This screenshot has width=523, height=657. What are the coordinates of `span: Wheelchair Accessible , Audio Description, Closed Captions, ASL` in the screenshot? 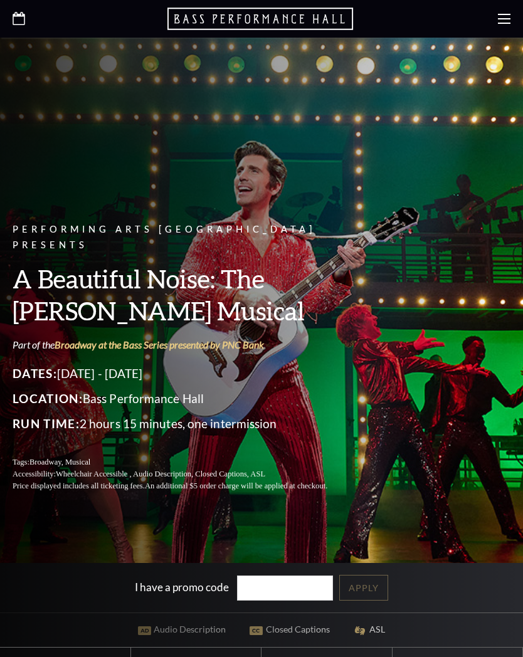 It's located at (161, 474).